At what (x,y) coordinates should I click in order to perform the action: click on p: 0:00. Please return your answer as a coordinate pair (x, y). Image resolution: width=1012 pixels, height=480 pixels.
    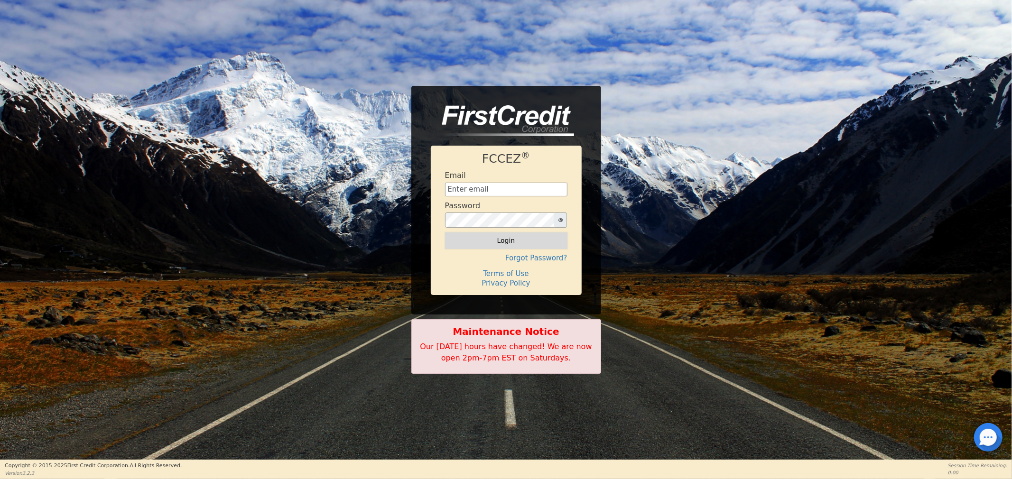
    Looking at the image, I should click on (977, 473).